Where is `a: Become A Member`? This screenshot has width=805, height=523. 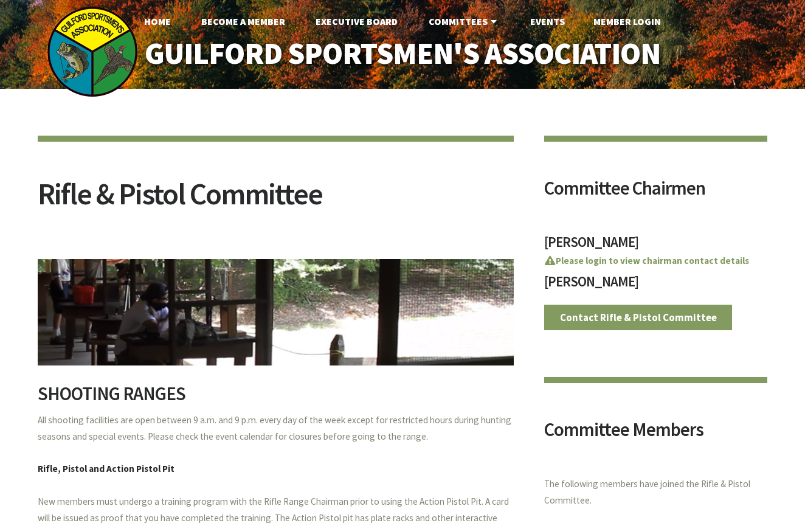 a: Become A Member is located at coordinates (243, 21).